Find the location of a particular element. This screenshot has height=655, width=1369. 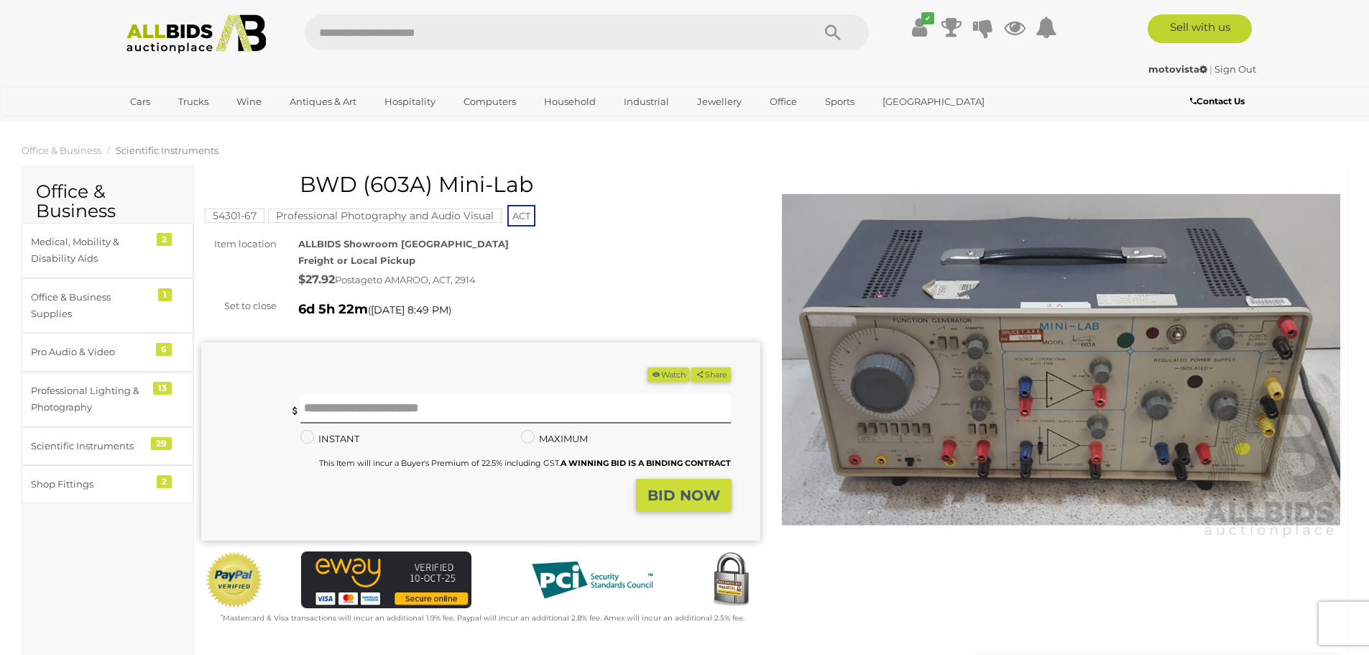

a: Wine is located at coordinates (249, 101).